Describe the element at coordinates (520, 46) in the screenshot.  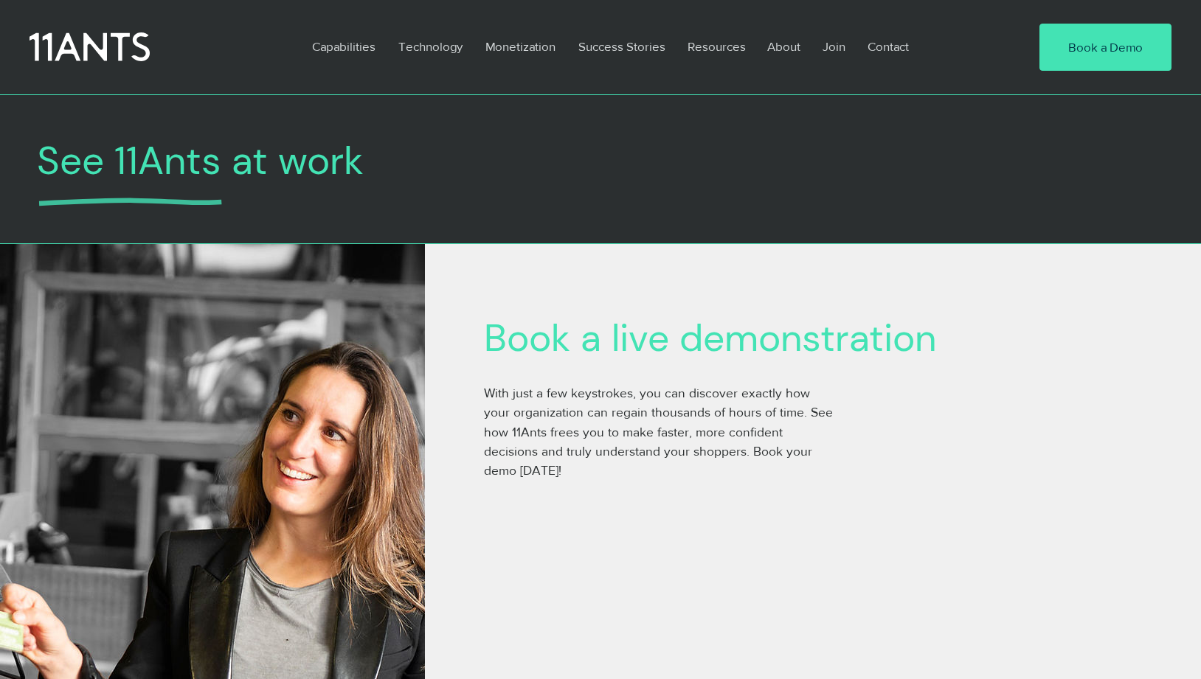
I see `p: Monetization` at that location.